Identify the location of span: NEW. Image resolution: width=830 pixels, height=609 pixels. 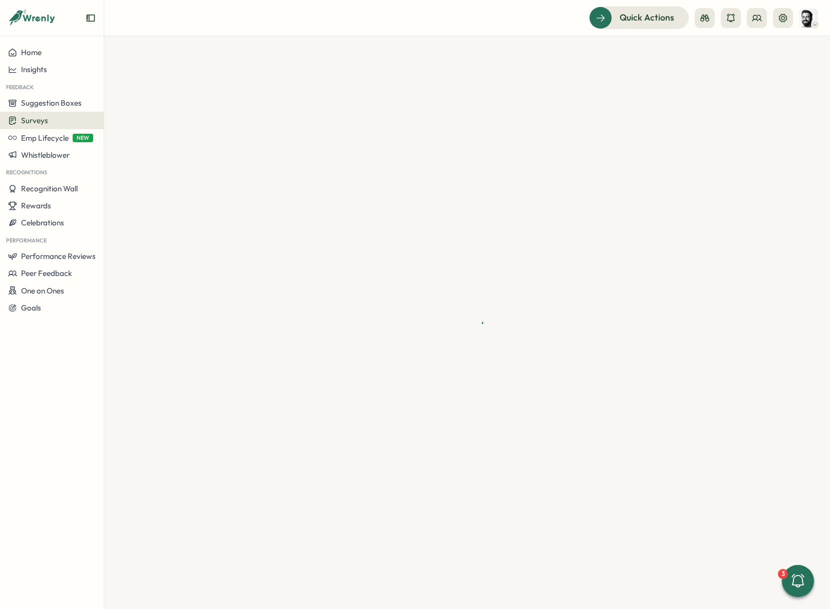
(83, 138).